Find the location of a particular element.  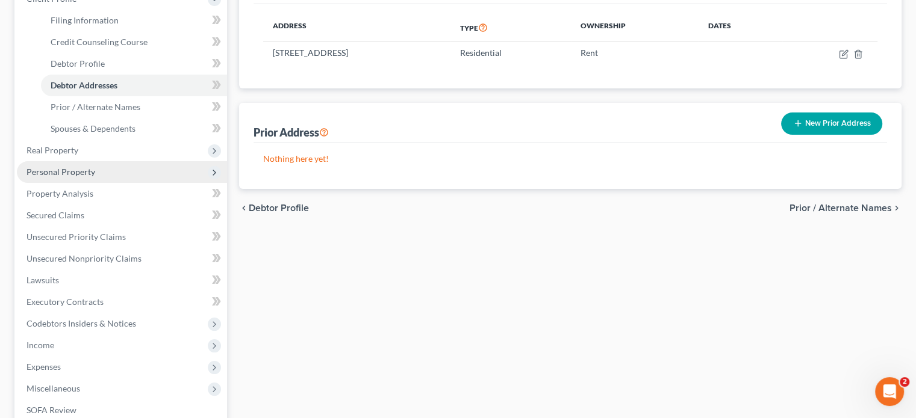

p: Nothing here yet! is located at coordinates (570, 159).